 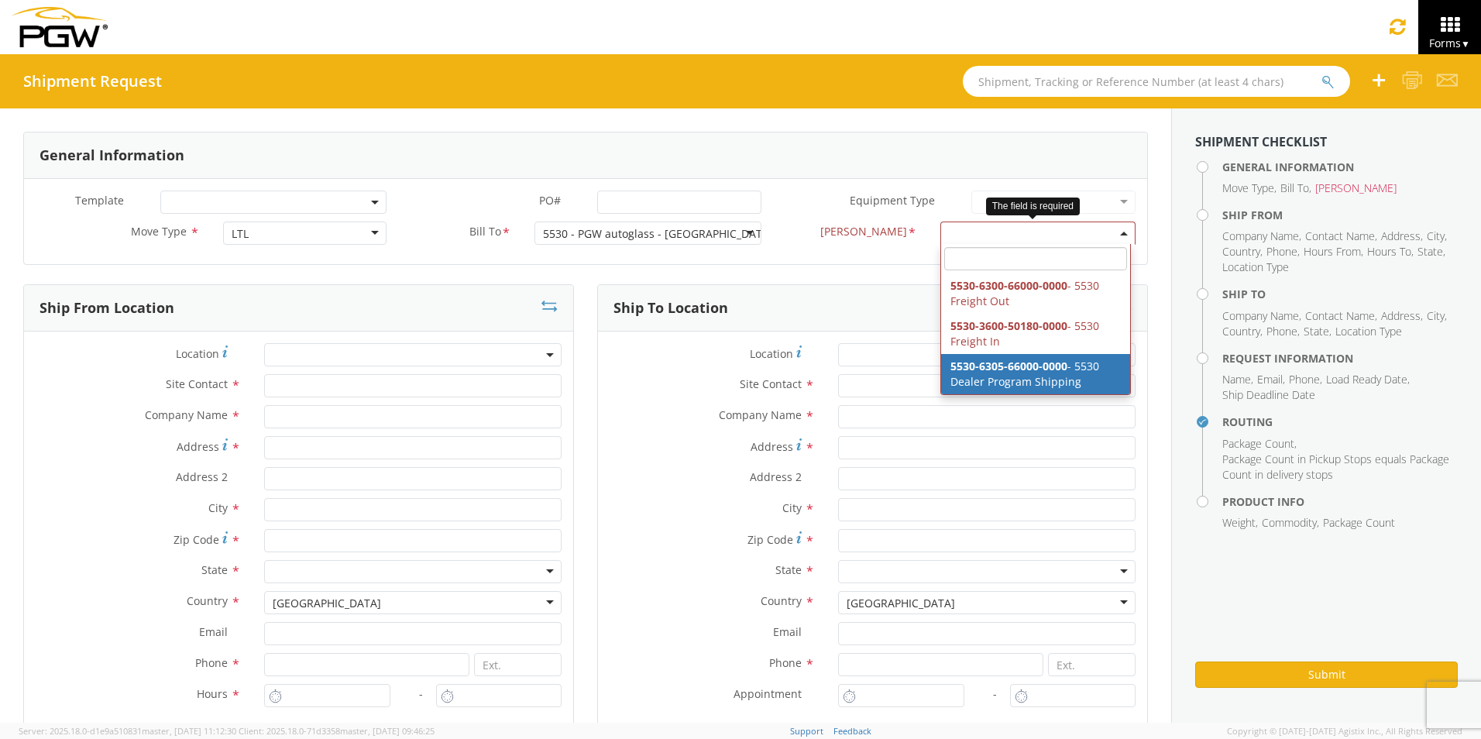 What do you see at coordinates (1340, 501) in the screenshot?
I see `h4: Product Info` at bounding box center [1340, 501].